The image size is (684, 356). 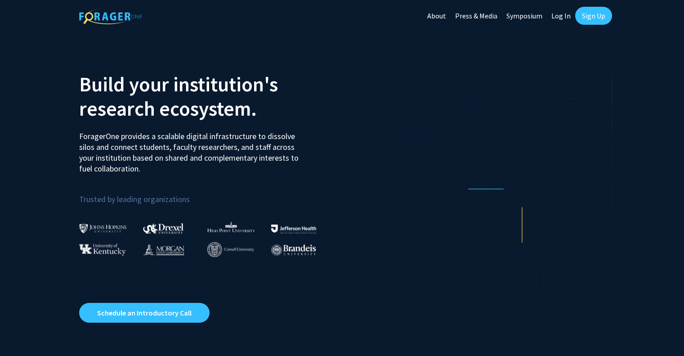 I want to click on h2: Build your institution's research ecosystem., so click(x=207, y=96).